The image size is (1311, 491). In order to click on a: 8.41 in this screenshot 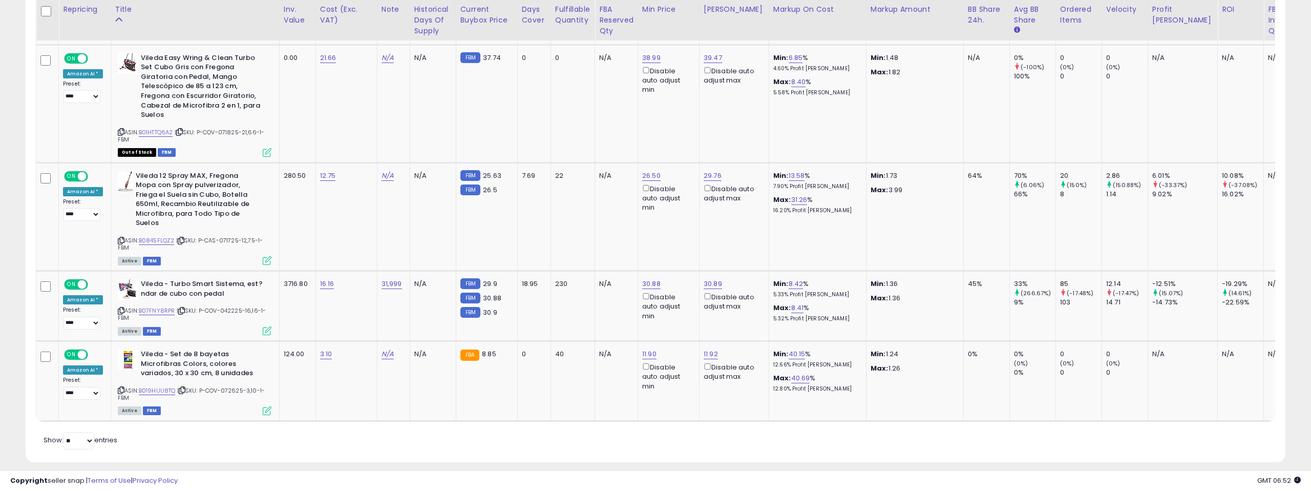, I will do `click(797, 308)`.